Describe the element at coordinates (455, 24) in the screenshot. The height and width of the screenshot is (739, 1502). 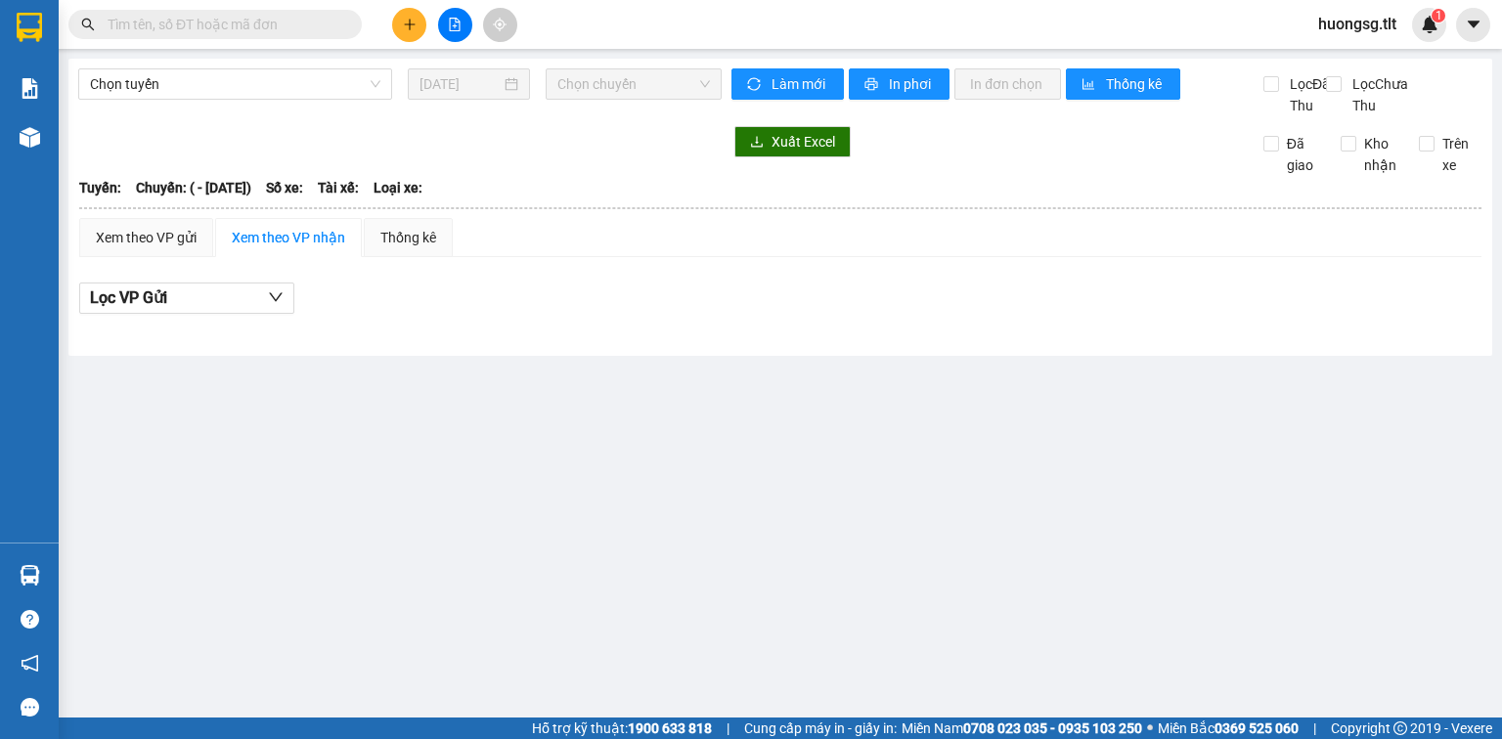
I see `span: file-add` at that location.